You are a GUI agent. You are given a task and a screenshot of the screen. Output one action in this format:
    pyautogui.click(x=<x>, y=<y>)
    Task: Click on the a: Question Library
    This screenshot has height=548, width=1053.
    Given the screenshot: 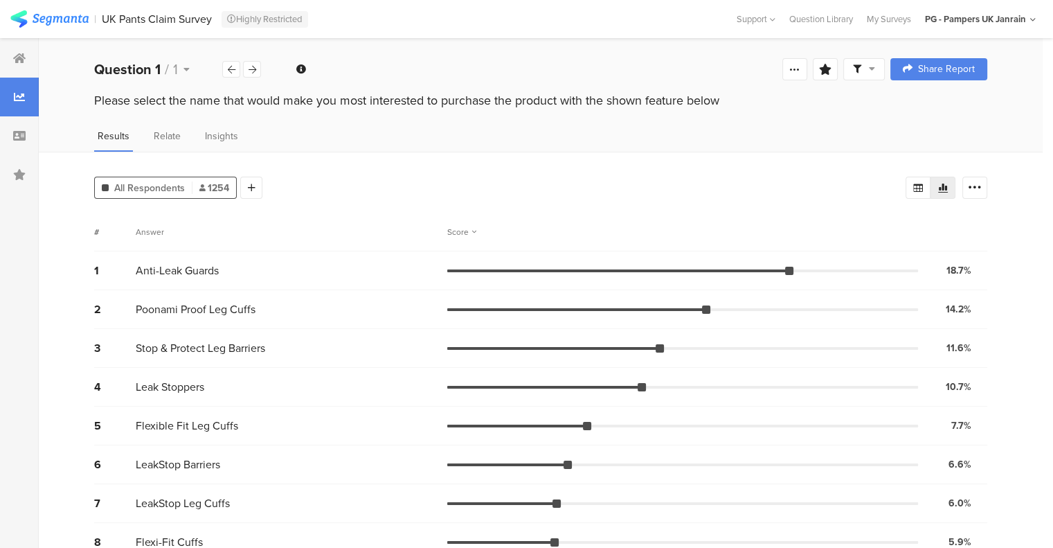 What is the action you would take?
    pyautogui.click(x=821, y=19)
    